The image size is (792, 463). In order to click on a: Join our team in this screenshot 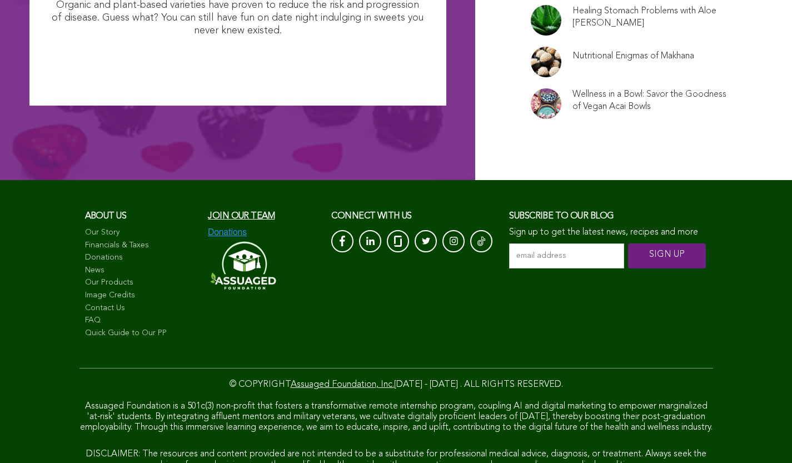, I will do `click(241, 216)`.